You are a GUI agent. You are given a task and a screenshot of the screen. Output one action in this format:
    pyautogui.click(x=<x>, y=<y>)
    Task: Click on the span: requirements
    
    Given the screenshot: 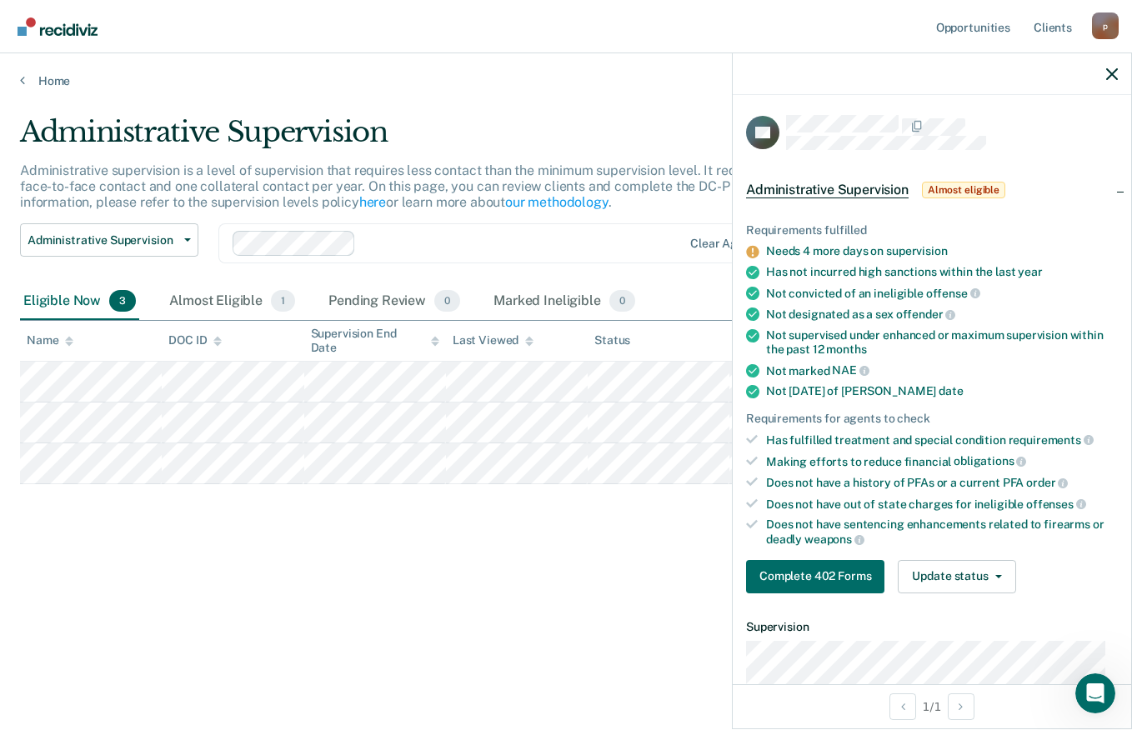 What is the action you would take?
    pyautogui.click(x=1051, y=440)
    